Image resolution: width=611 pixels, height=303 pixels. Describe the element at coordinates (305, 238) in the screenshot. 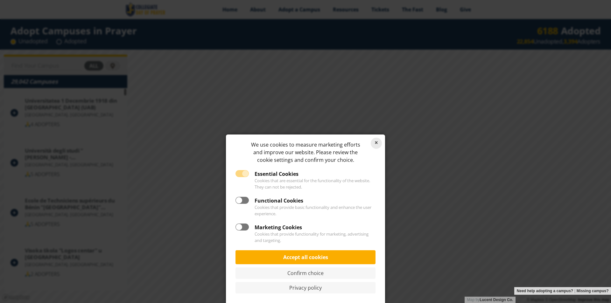

I see `p: Cookies that provide functionality for marketing, advertising and targeting.` at that location.